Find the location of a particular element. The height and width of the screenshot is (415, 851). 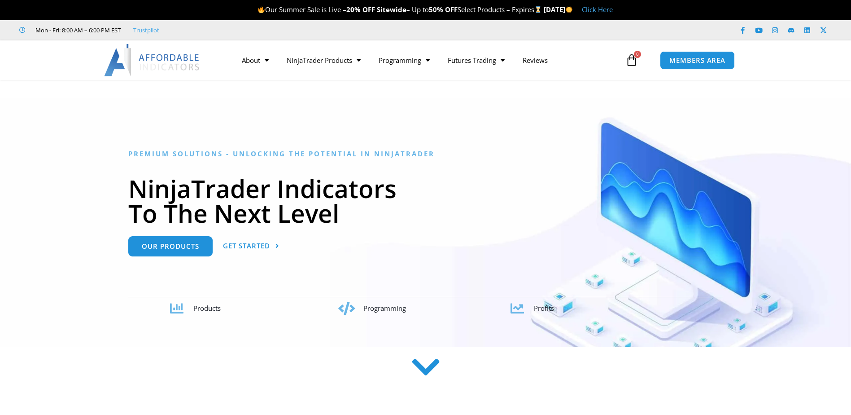

h6: Premium Solutions - Unlocking the Potential in NinjaTrader is located at coordinates (425, 153).